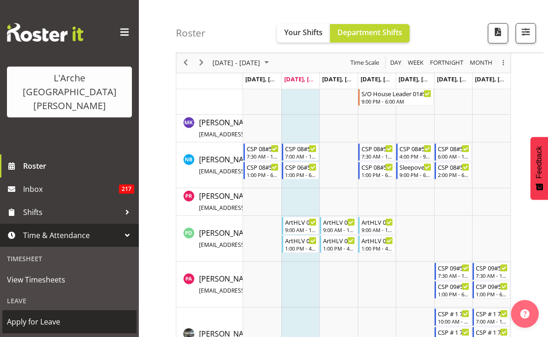 This screenshot has height=337, width=548. I want to click on div: 6:00 AM - 1:00 PM, so click(453, 156).